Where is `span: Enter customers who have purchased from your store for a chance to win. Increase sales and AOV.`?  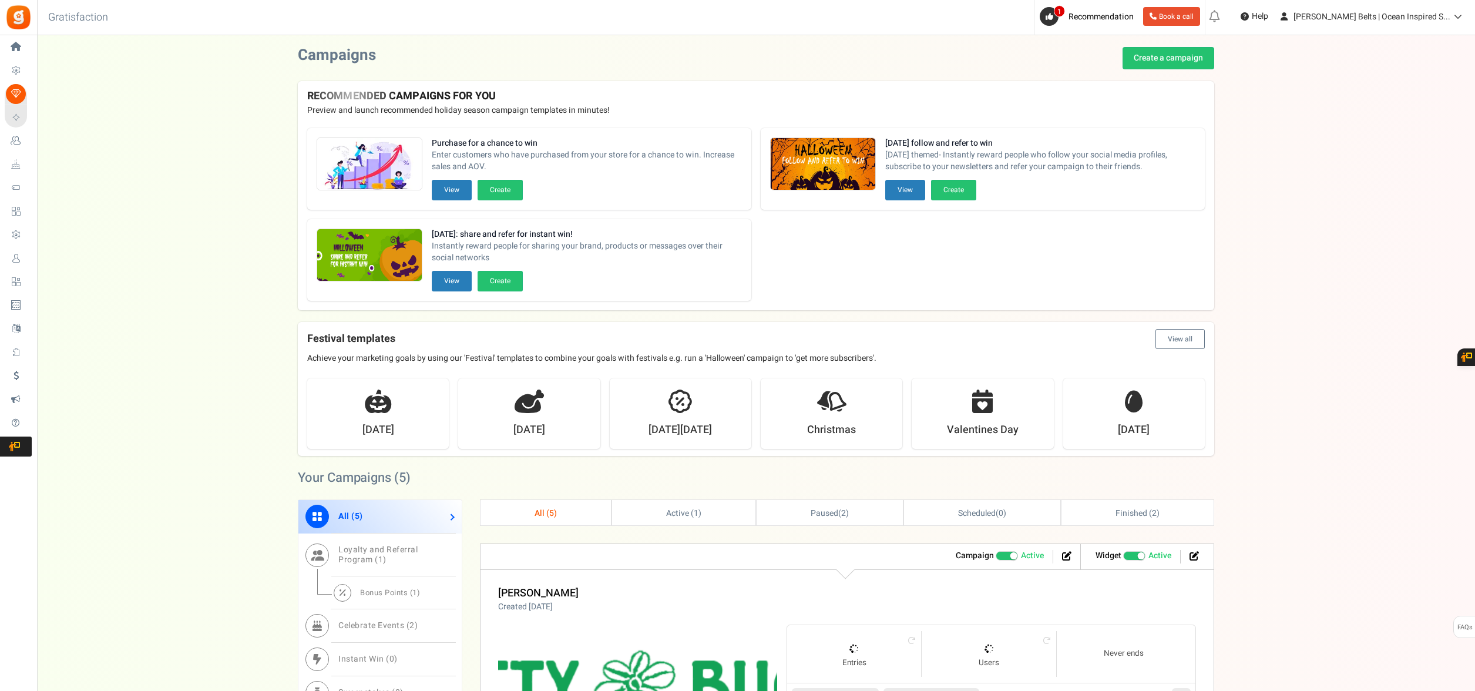
span: Enter customers who have purchased from your store for a chance to win. Increase sales and AOV. is located at coordinates (587, 161).